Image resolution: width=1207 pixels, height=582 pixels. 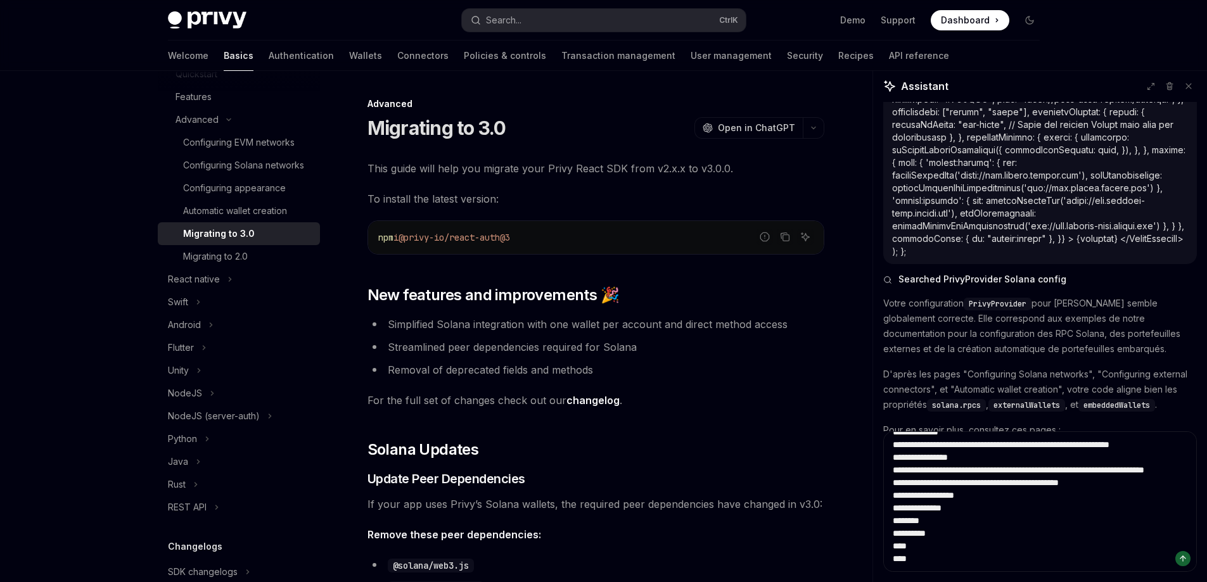 I want to click on button: Toggle Python section, so click(x=239, y=439).